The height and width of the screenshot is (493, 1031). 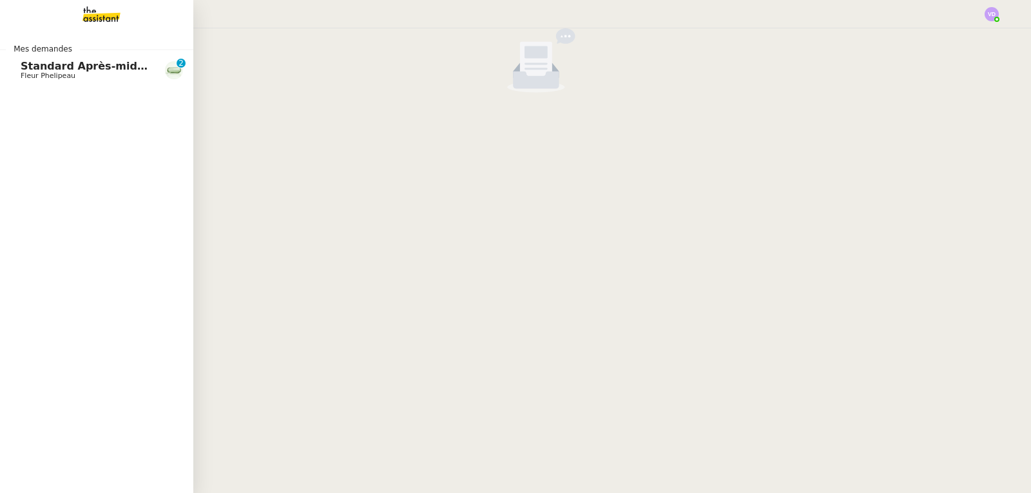 What do you see at coordinates (181, 64) in the screenshot?
I see `p: 2` at bounding box center [181, 64].